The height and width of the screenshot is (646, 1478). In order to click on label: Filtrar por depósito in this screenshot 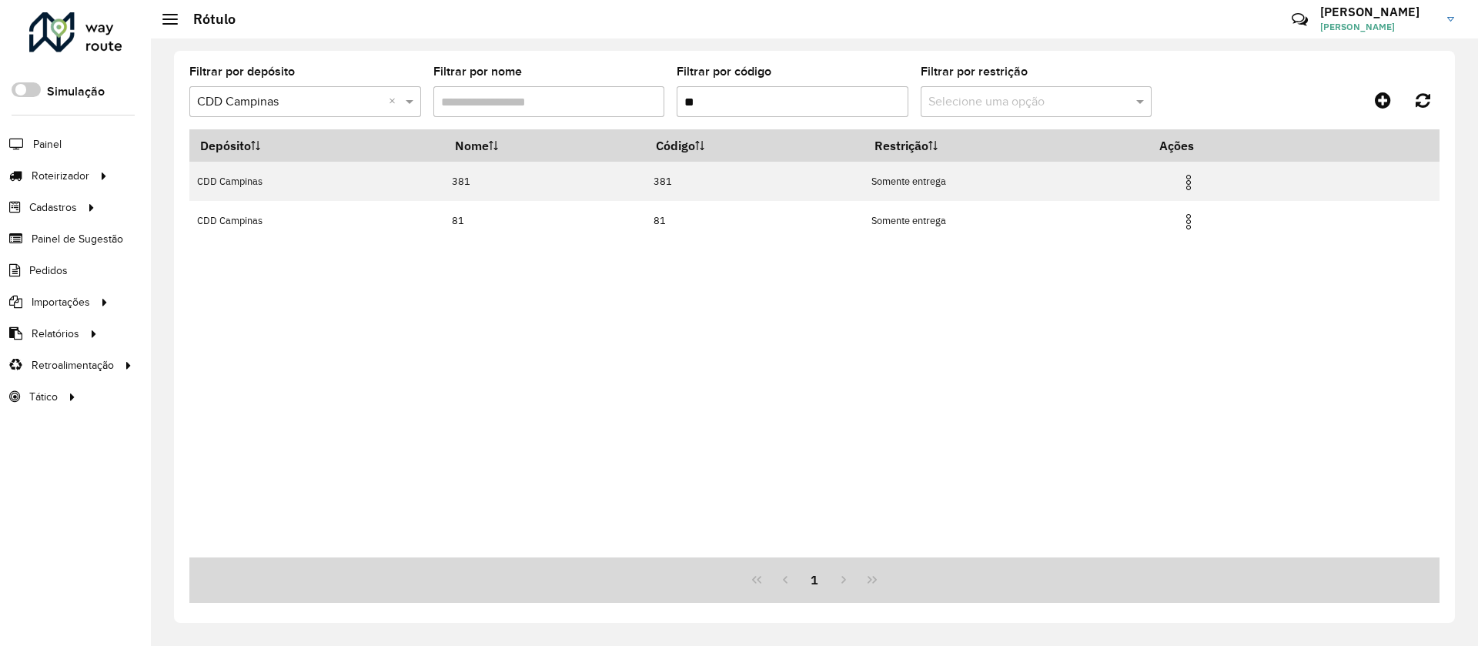, I will do `click(242, 72)`.